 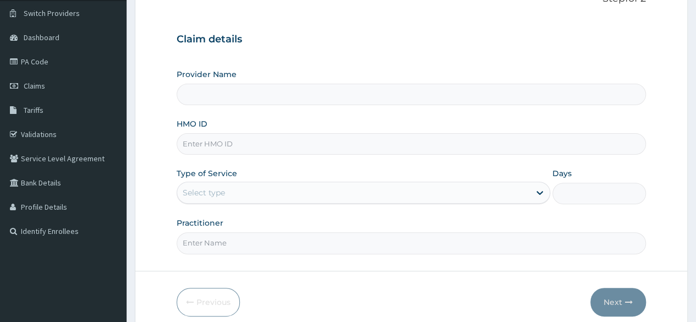 What do you see at coordinates (52, 13) in the screenshot?
I see `span: Switch Providers` at bounding box center [52, 13].